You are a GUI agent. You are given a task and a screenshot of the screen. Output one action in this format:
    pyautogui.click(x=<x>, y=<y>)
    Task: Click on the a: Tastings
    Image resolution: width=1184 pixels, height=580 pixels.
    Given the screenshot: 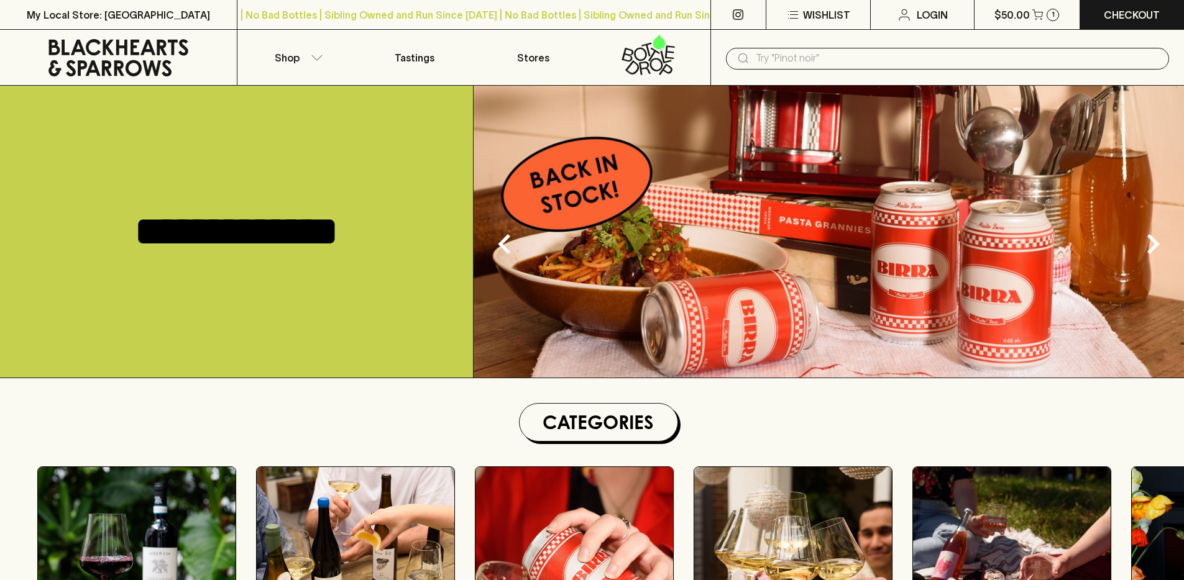 What is the action you would take?
    pyautogui.click(x=415, y=57)
    